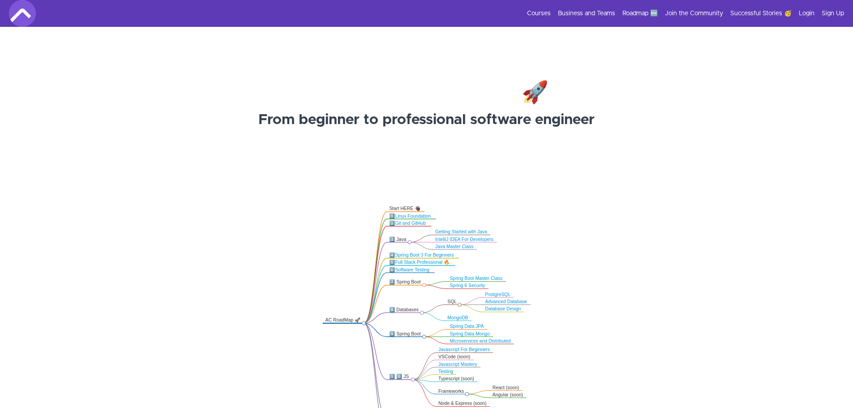 Image resolution: width=853 pixels, height=408 pixels. I want to click on div: VSCode (soon), so click(454, 357).